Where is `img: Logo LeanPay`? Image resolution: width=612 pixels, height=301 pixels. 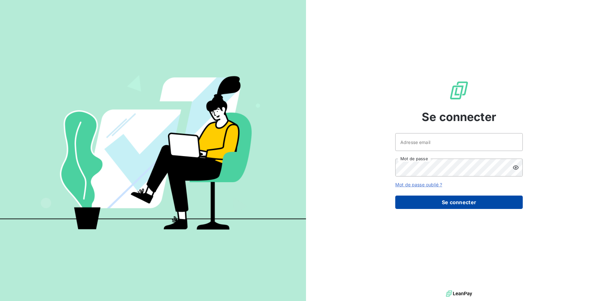 img: Logo LeanPay is located at coordinates (459, 90).